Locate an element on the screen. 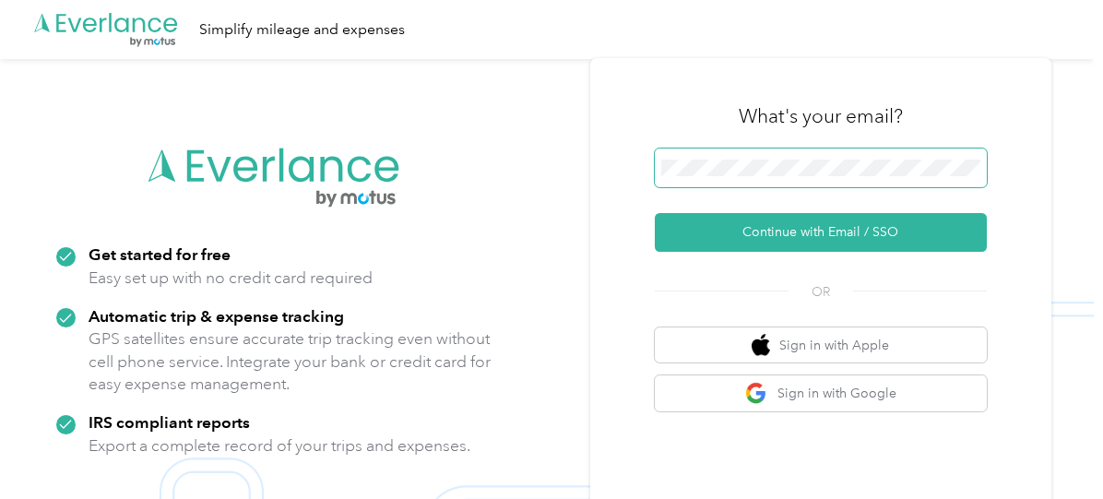 This screenshot has width=1103, height=499. p: GPS satellites ensure accurate trip tracking even without cell phone service. Integrate your bank... is located at coordinates (290, 362).